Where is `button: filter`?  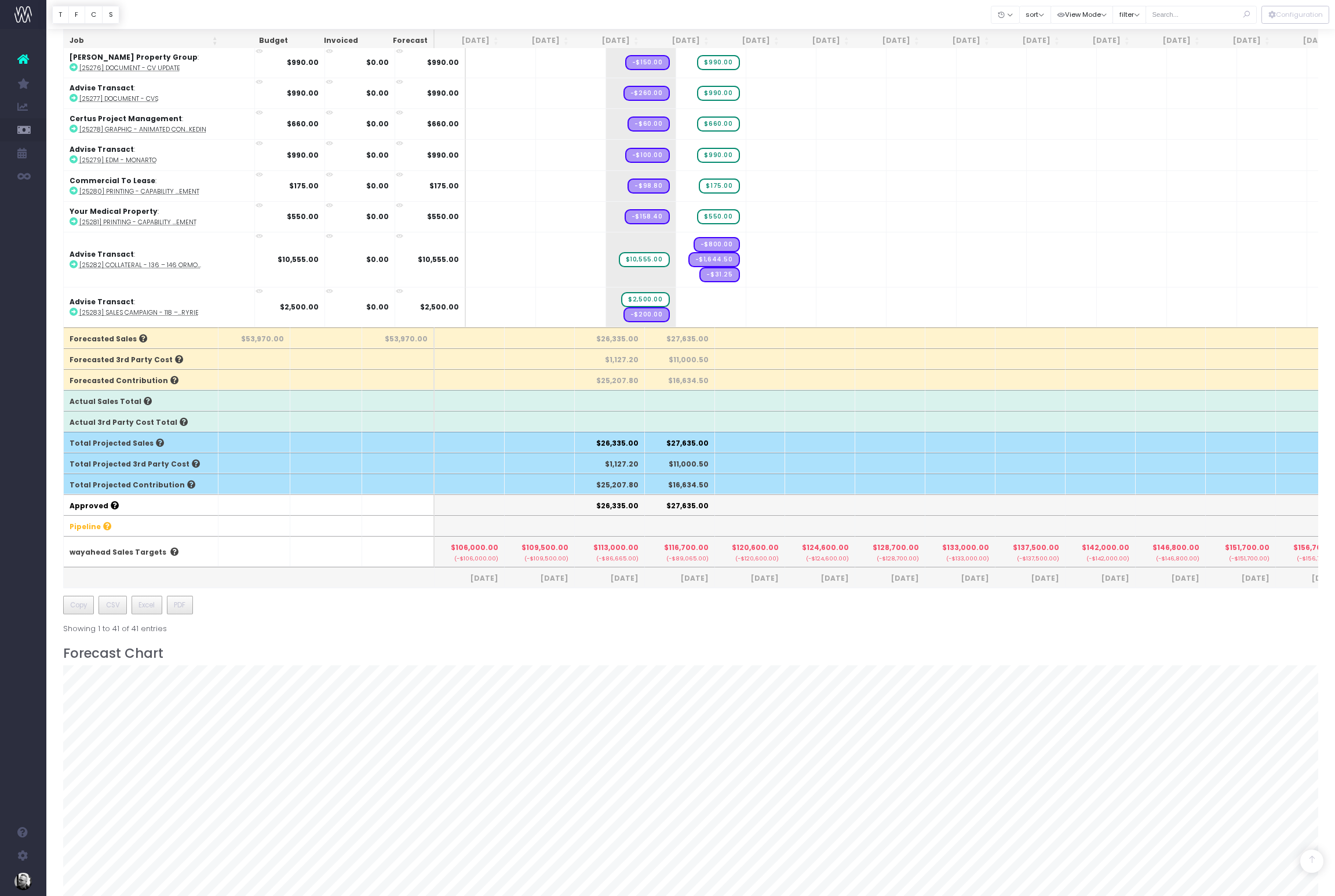 button: filter is located at coordinates (1129, 15).